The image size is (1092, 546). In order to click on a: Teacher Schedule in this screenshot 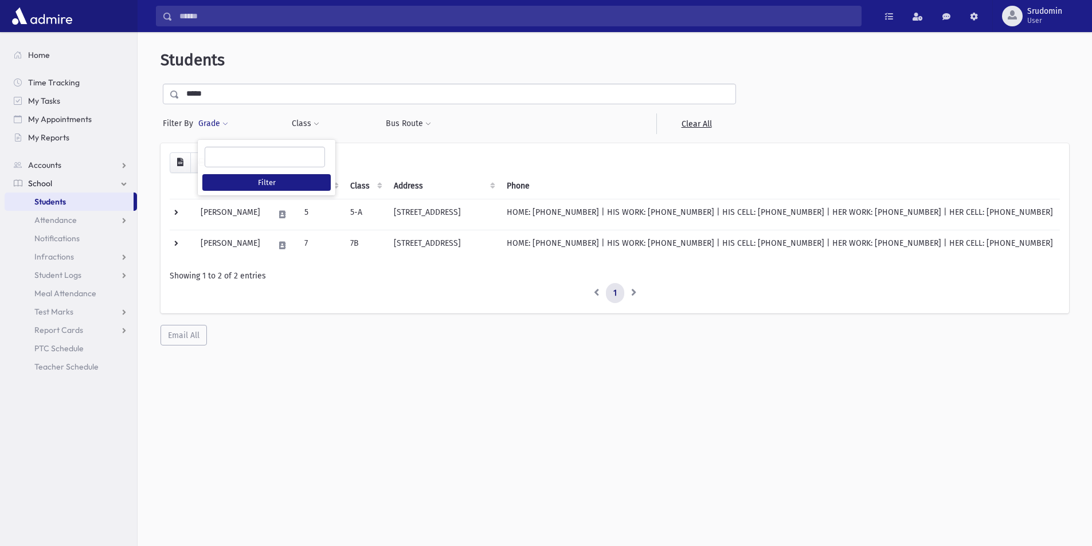, I will do `click(71, 367)`.